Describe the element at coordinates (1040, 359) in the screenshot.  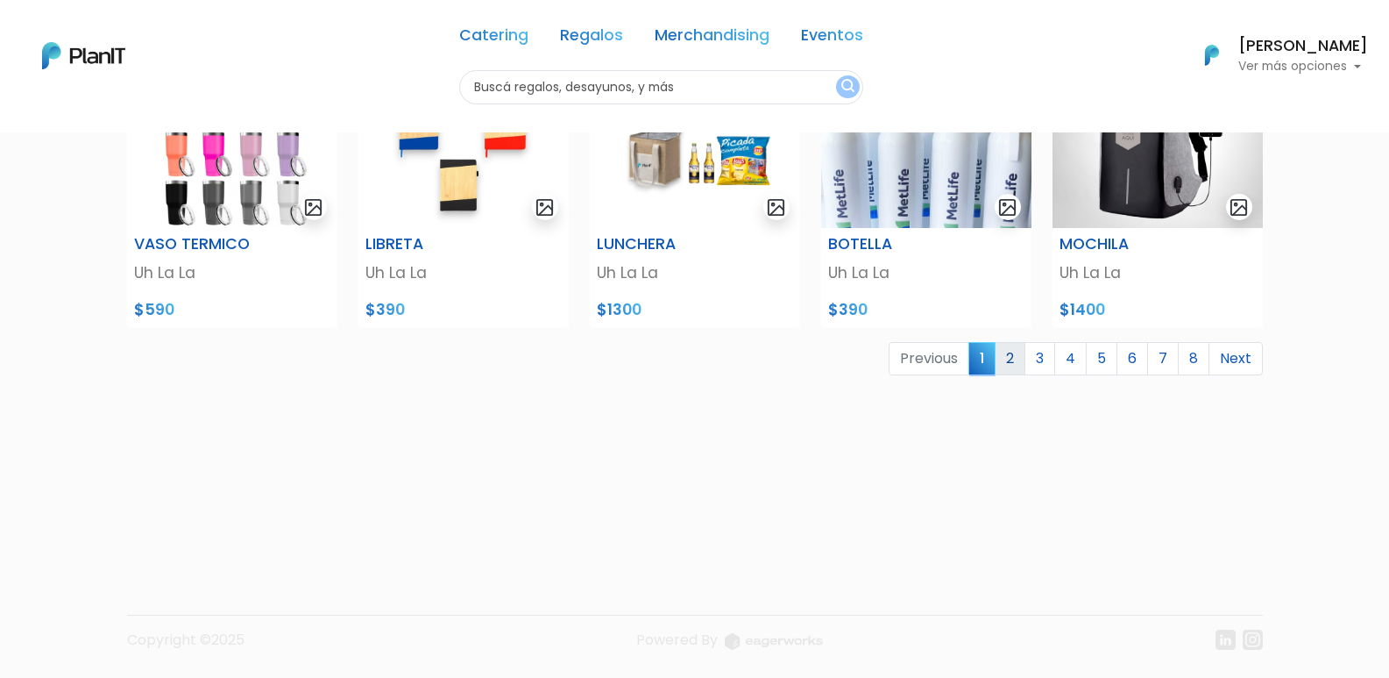
I see `a: 3` at that location.